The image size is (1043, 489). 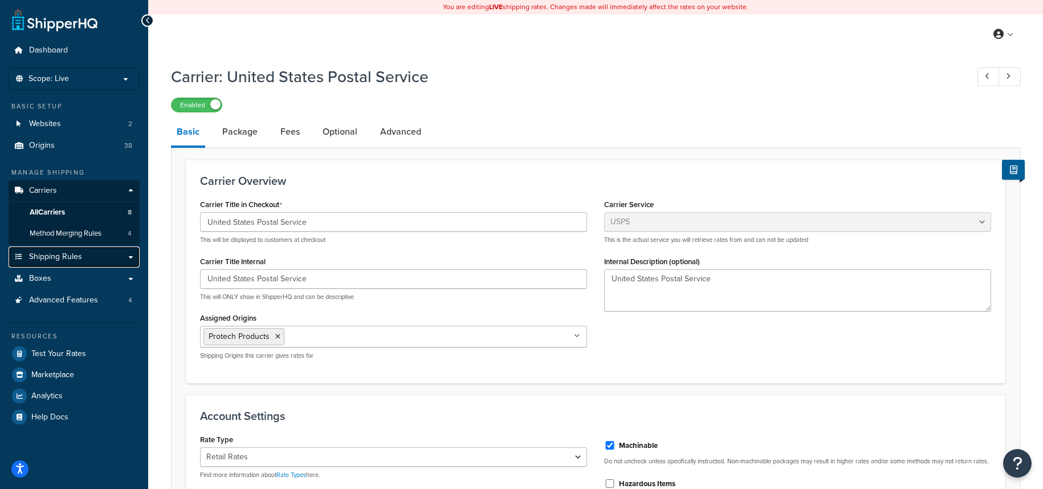 What do you see at coordinates (798, 239) in the screenshot?
I see `p: This is the actual service you will retrieve rates from and can not be updated` at bounding box center [798, 239].